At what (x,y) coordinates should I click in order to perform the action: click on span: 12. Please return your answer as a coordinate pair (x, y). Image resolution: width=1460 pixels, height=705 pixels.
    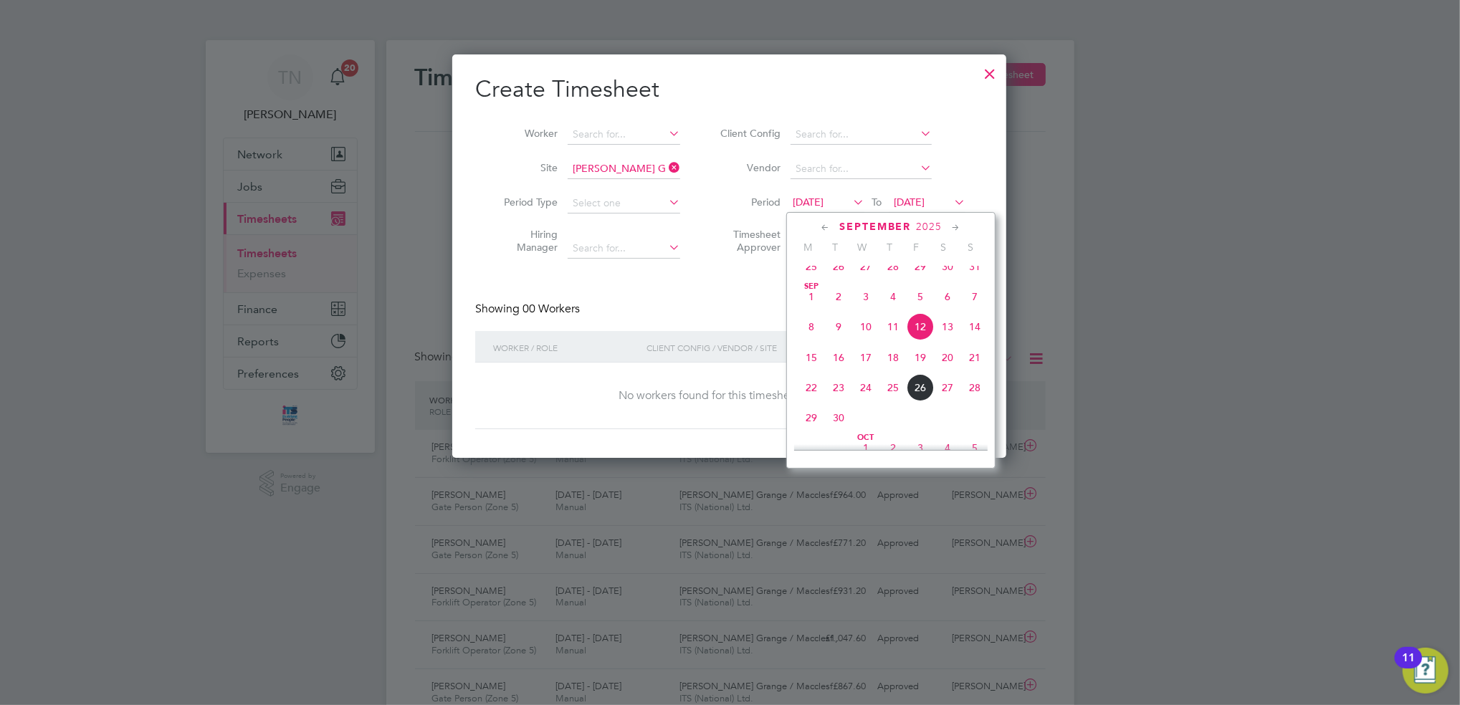
    Looking at the image, I should click on (921, 327).